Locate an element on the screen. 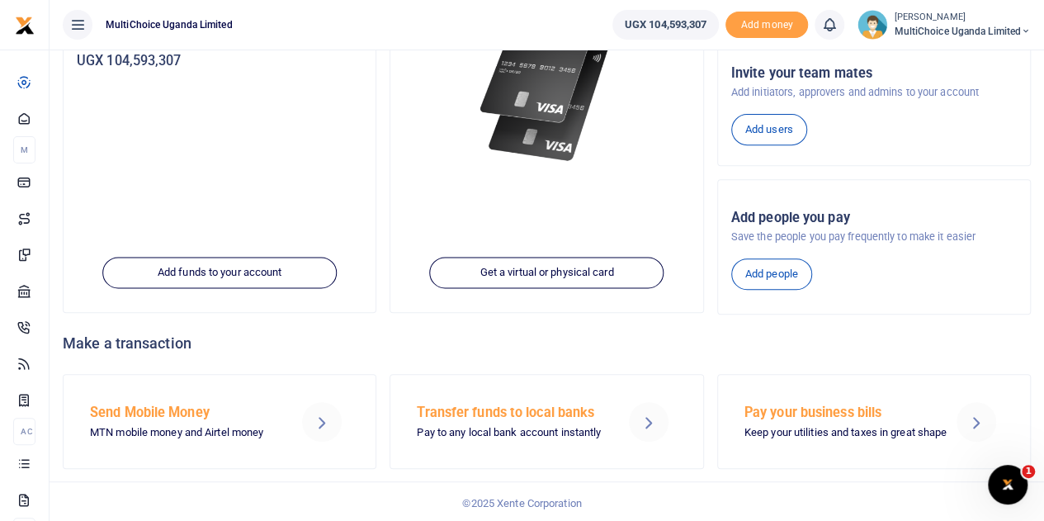  li: Ac is located at coordinates (24, 431).